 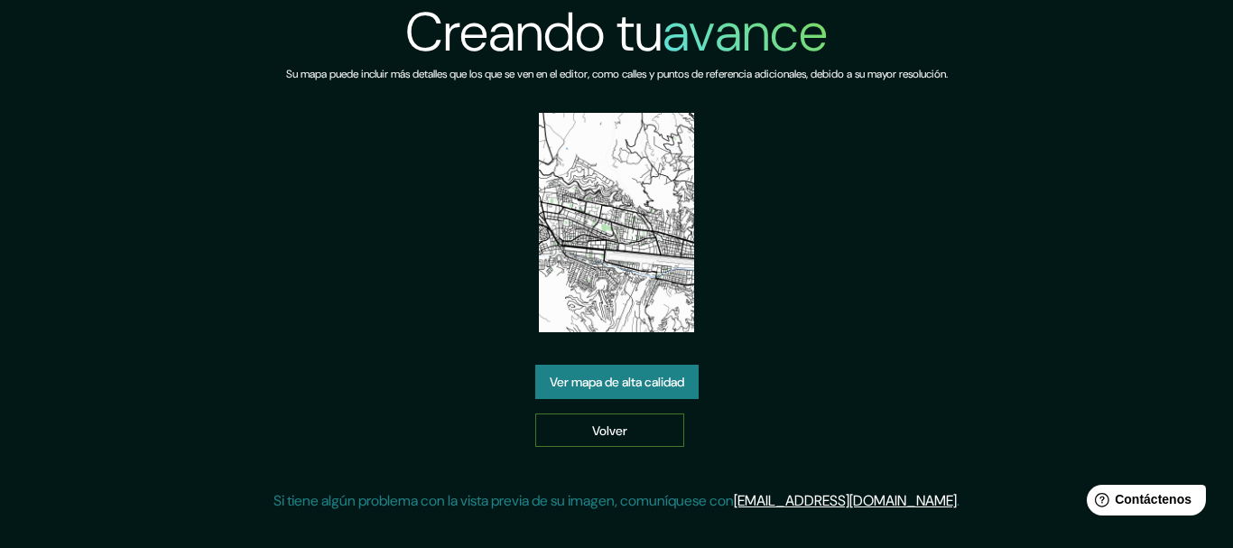 I want to click on font: Si tiene algún problema con la vista previa de su imagen, comuníquese con, so click(x=504, y=500).